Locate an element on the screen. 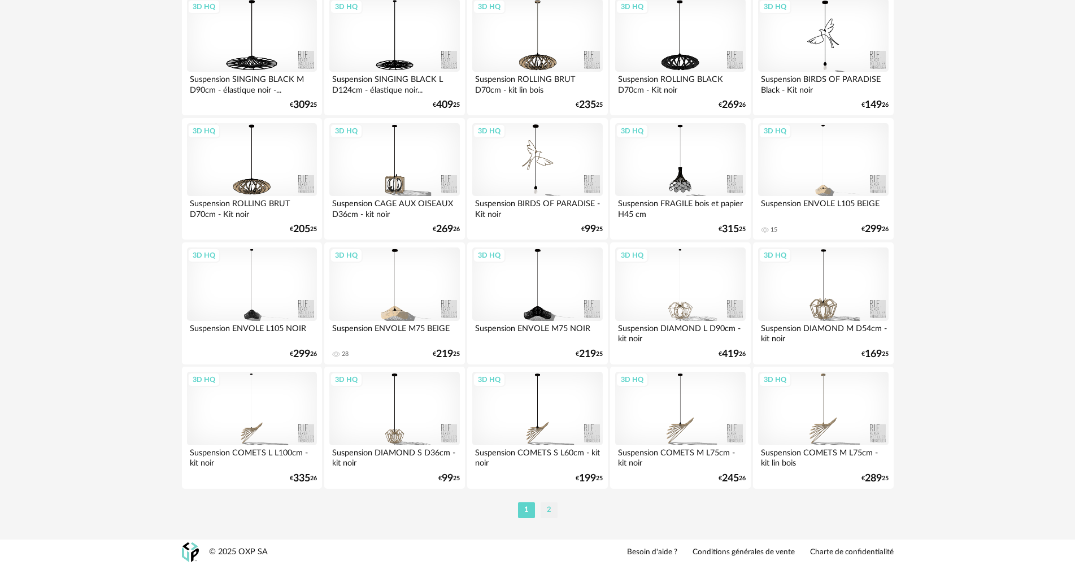 The width and height of the screenshot is (1075, 565). div: Suspension FRAGILE bois et papier H45 cm is located at coordinates (680, 207).